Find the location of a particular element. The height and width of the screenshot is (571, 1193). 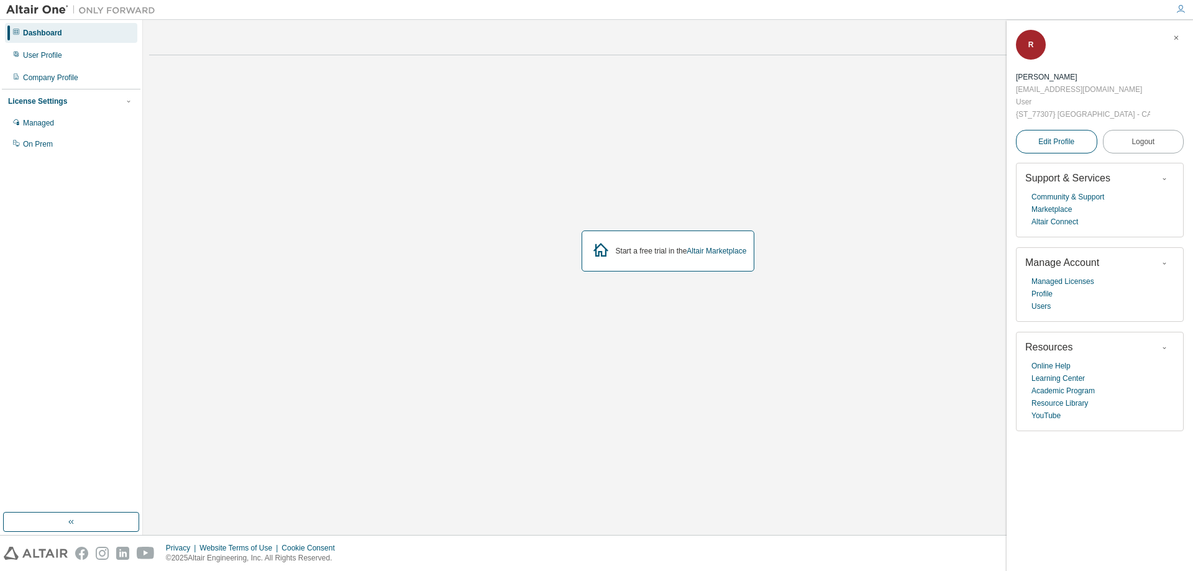

img: instagram.svg is located at coordinates (102, 553).